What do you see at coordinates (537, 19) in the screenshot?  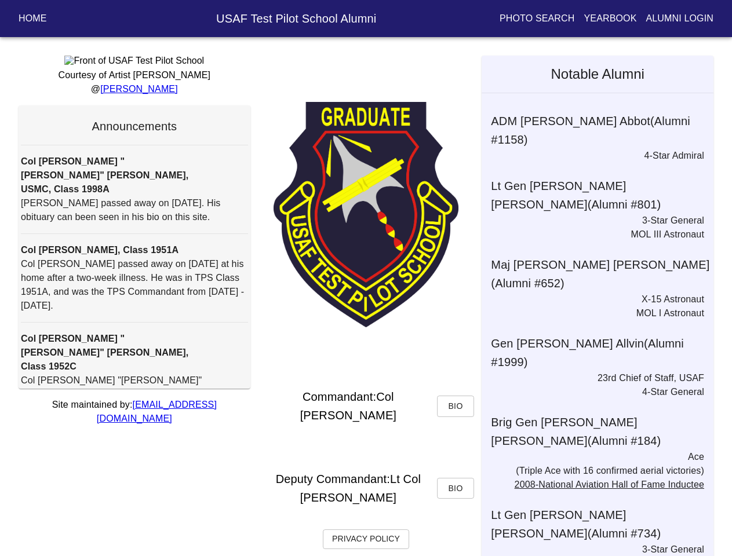 I see `a: Photo Search` at bounding box center [537, 19].